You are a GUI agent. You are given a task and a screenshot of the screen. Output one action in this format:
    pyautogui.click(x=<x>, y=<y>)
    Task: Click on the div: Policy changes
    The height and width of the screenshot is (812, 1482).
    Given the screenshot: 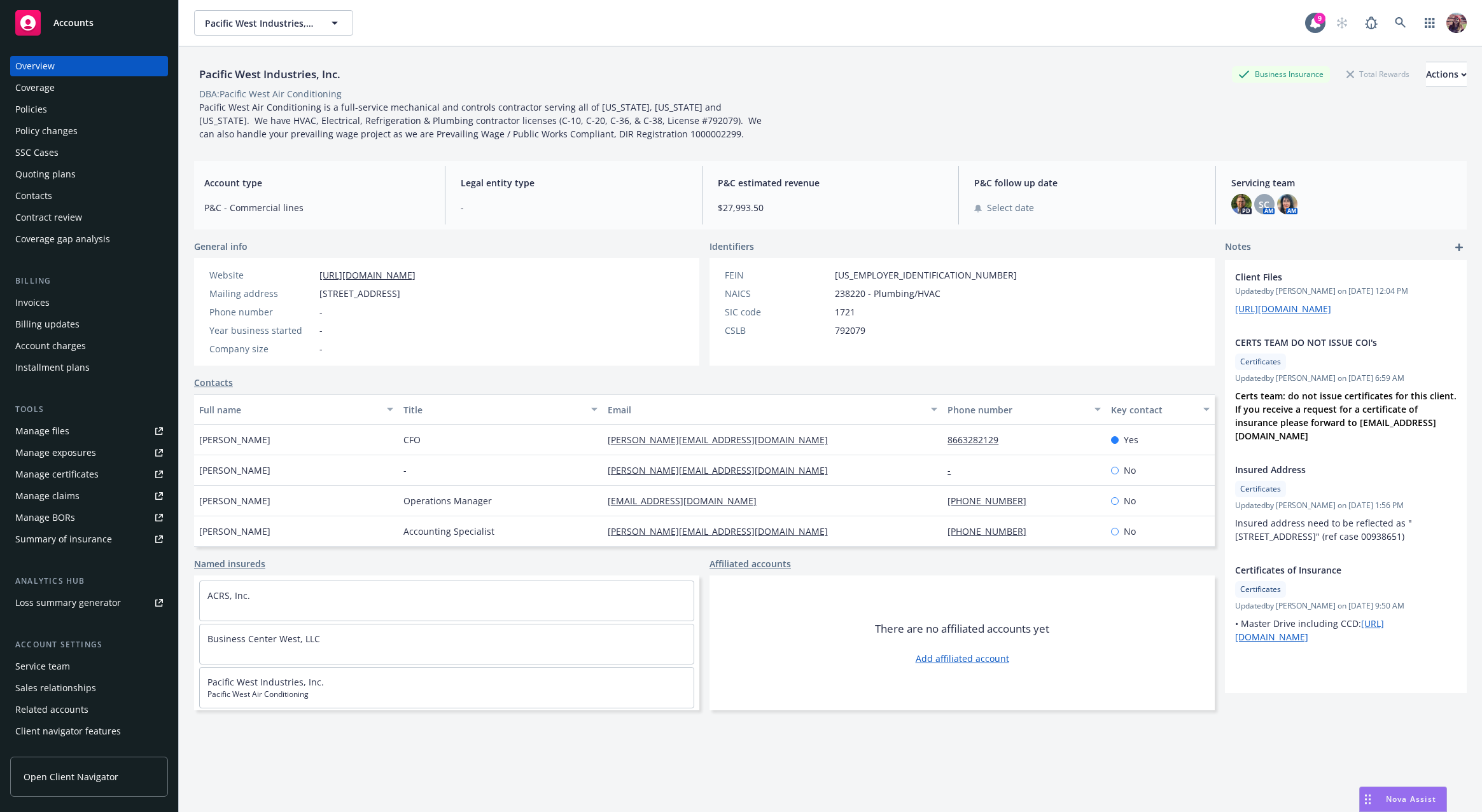 What is the action you would take?
    pyautogui.click(x=46, y=131)
    